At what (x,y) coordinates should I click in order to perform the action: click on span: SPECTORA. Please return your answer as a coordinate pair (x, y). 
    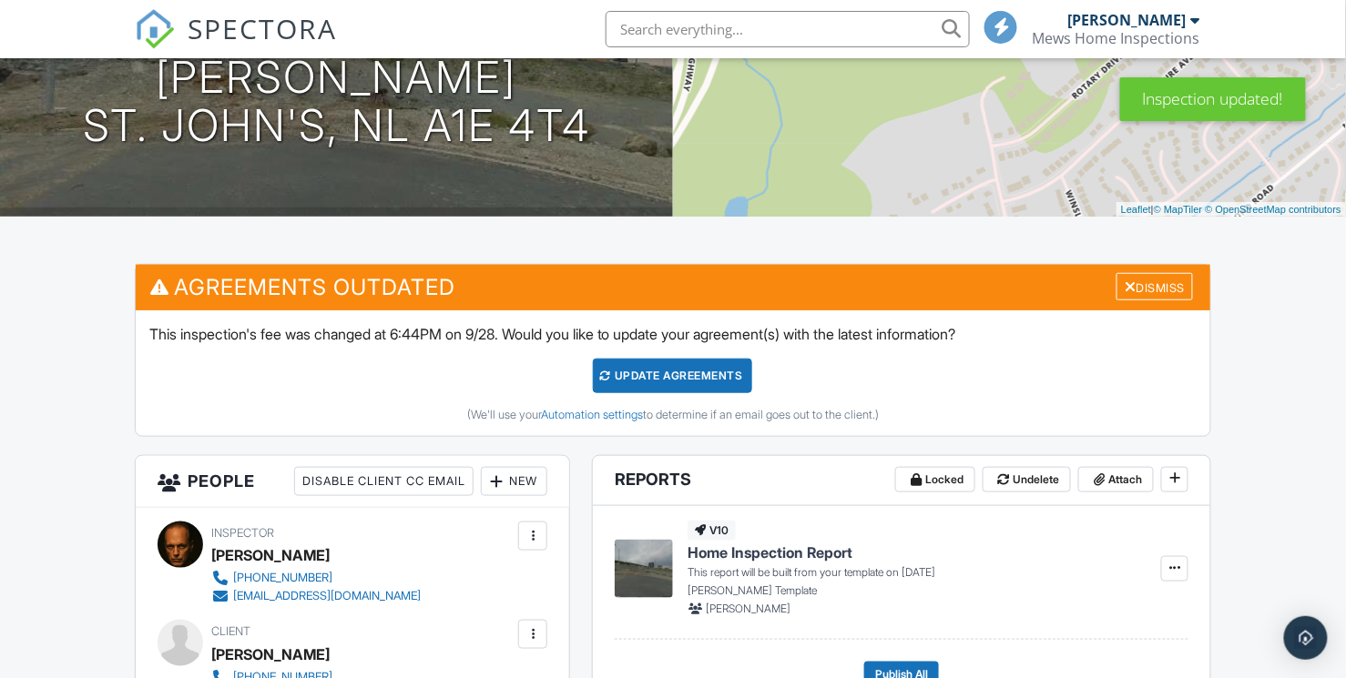
    Looking at the image, I should click on (262, 28).